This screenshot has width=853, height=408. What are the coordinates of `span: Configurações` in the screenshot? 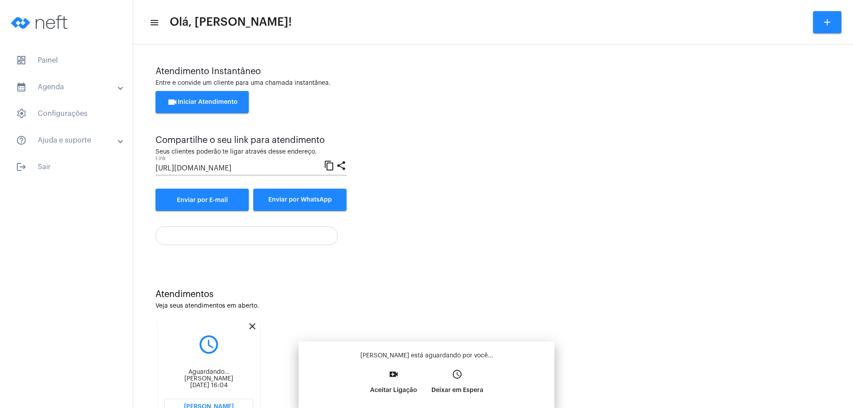 It's located at (66, 114).